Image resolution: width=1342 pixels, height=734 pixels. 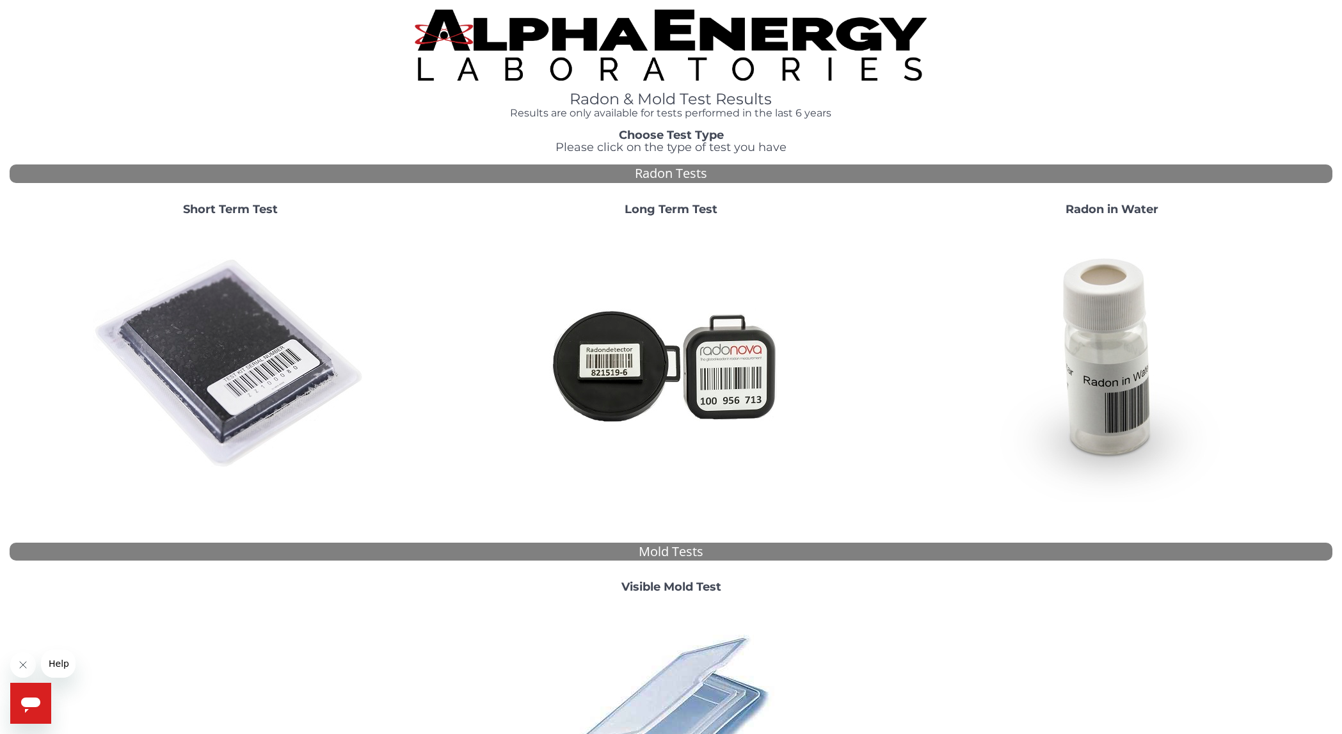 What do you see at coordinates (671, 99) in the screenshot?
I see `h1: Radon & Mold Test Results` at bounding box center [671, 99].